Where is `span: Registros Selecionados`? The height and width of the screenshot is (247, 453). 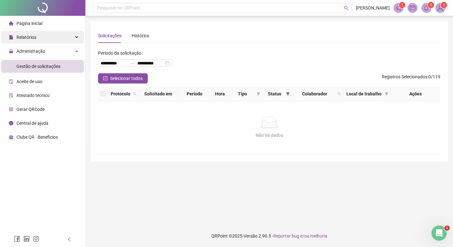 span: Registros Selecionados is located at coordinates (405, 77).